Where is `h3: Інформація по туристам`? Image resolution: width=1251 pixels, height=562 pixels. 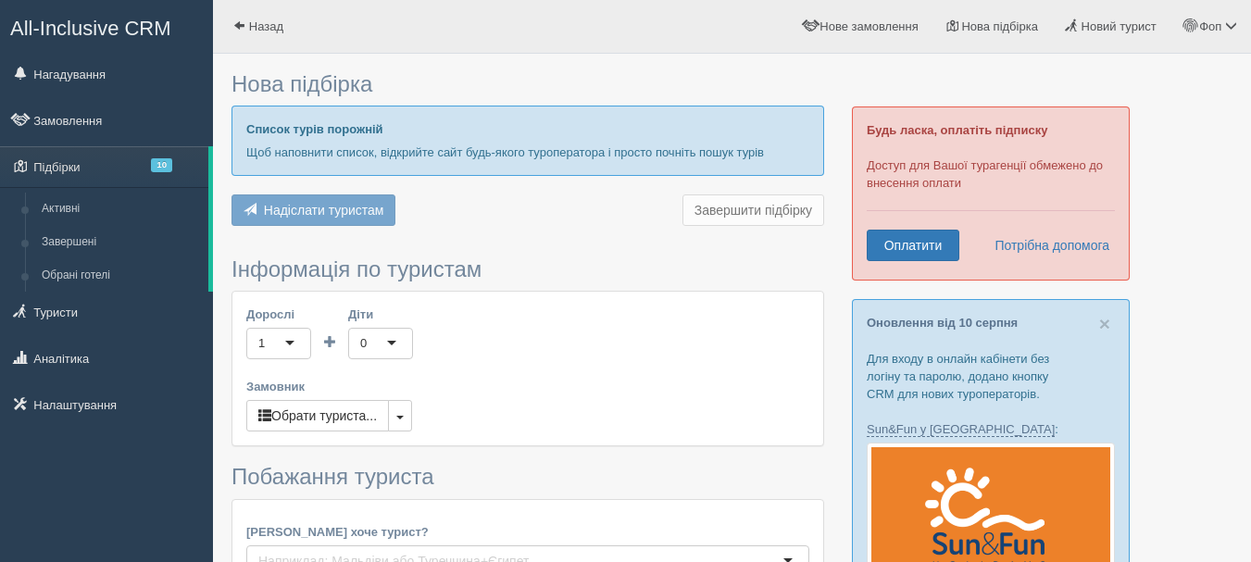 h3: Інформація по туристам is located at coordinates (528, 269).